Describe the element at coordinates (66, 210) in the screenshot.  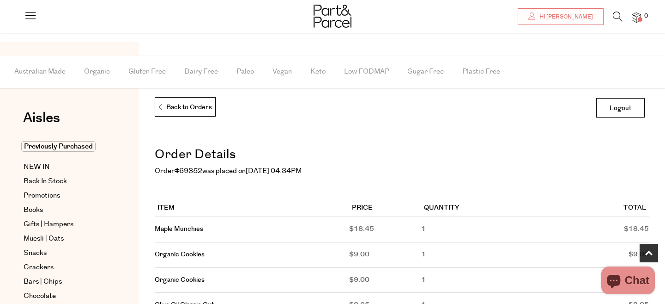
I see `a: Books` at that location.